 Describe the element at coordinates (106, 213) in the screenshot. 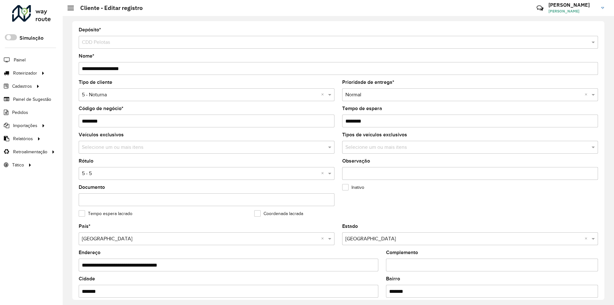

I see `label: Tempo espera lacrado` at that location.